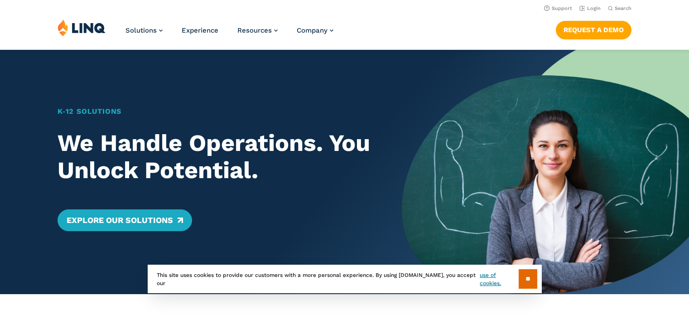 This screenshot has width=689, height=315. Describe the element at coordinates (558, 8) in the screenshot. I see `a: Support` at that location.